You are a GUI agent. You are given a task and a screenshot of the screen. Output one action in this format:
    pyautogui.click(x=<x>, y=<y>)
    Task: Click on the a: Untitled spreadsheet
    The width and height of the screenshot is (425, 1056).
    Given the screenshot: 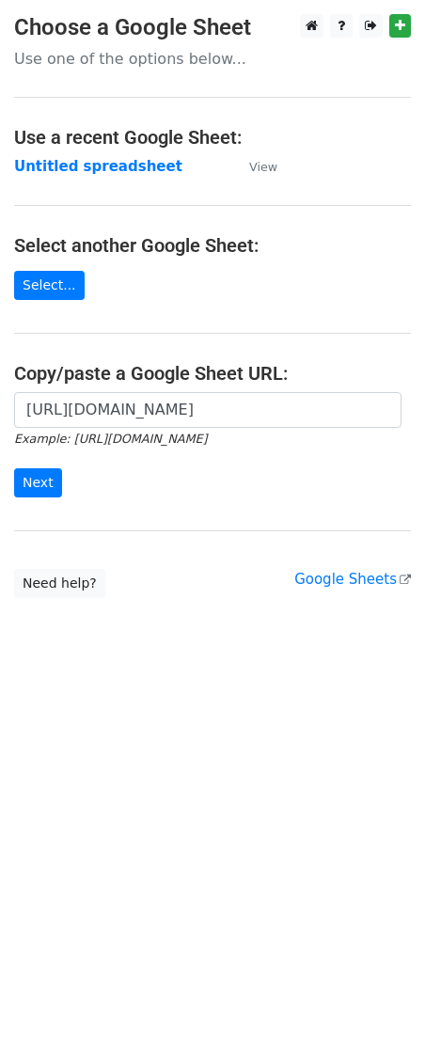 What is the action you would take?
    pyautogui.click(x=98, y=166)
    